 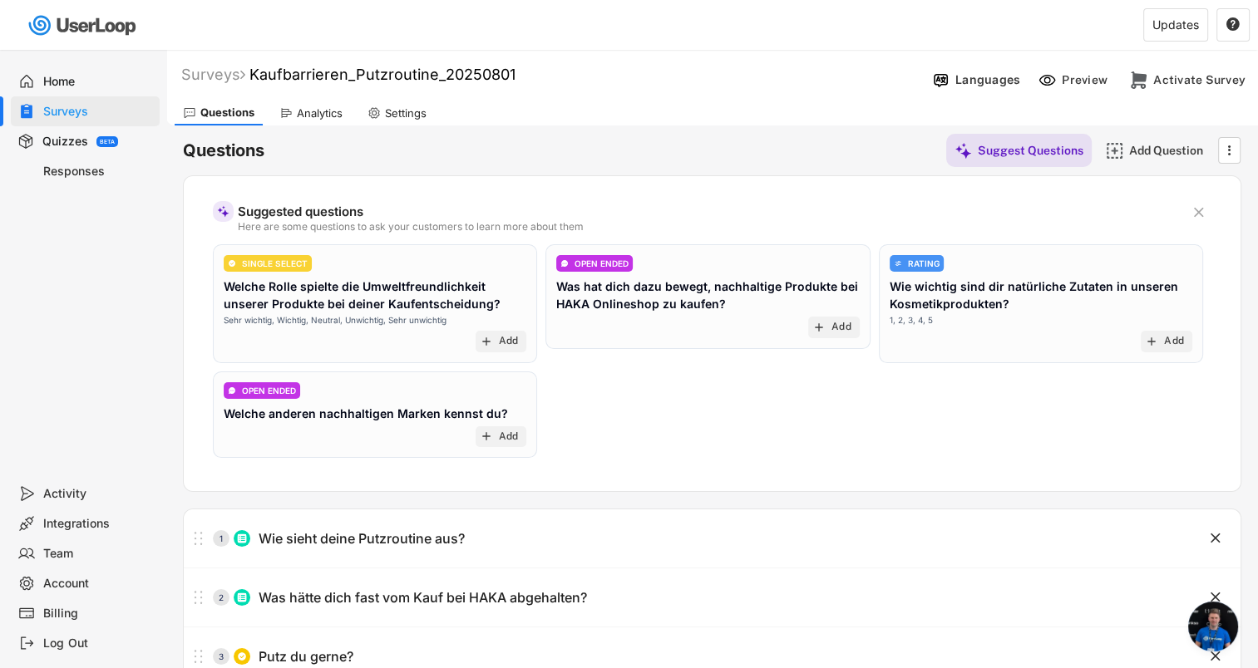 I want to click on div: Welche Rolle spielte die Umweltfreundlichkeit unserer Produkte bei deiner Kaufentscheidung?, so click(x=375, y=295).